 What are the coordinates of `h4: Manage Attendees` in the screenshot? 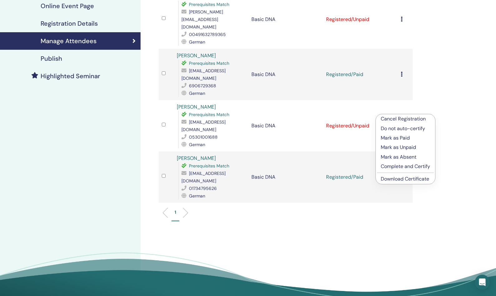 It's located at (68, 41).